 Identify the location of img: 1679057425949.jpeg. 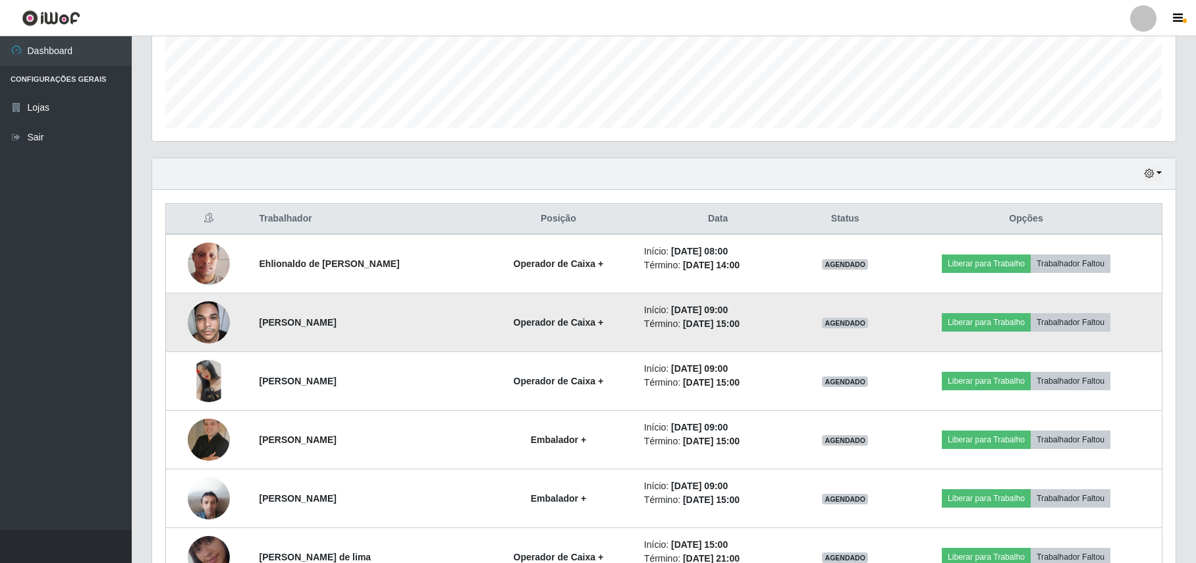
(209, 439).